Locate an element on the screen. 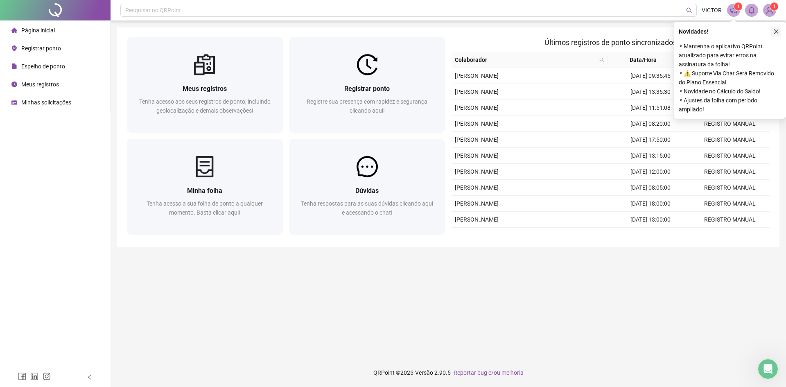  span: clock-circle is located at coordinates (14, 84).